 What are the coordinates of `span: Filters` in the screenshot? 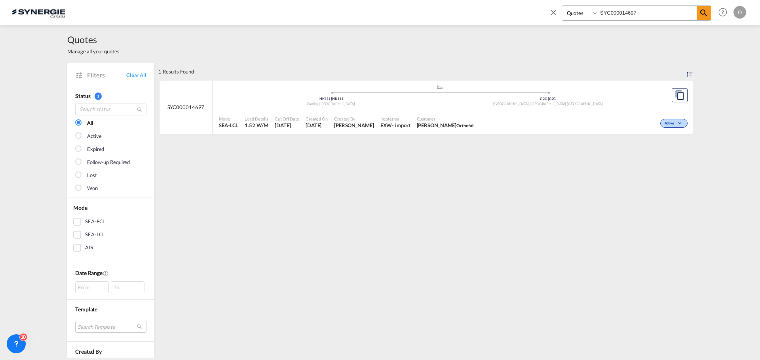 It's located at (106, 75).